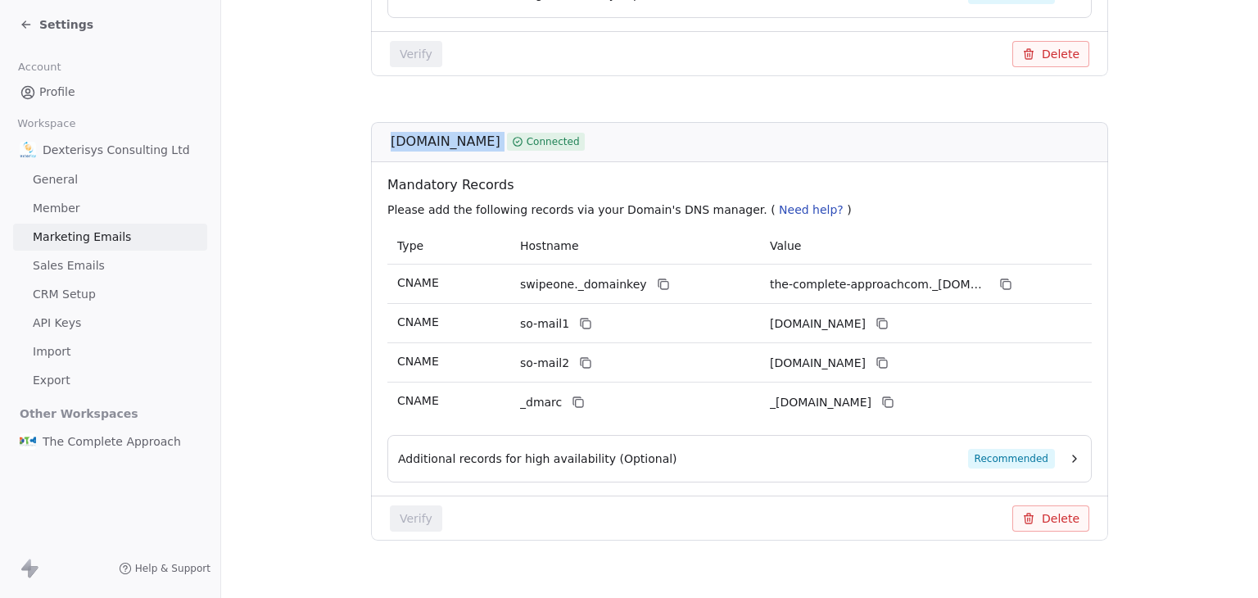 The image size is (1258, 598). Describe the element at coordinates (553, 142) in the screenshot. I see `span: Connected` at that location.